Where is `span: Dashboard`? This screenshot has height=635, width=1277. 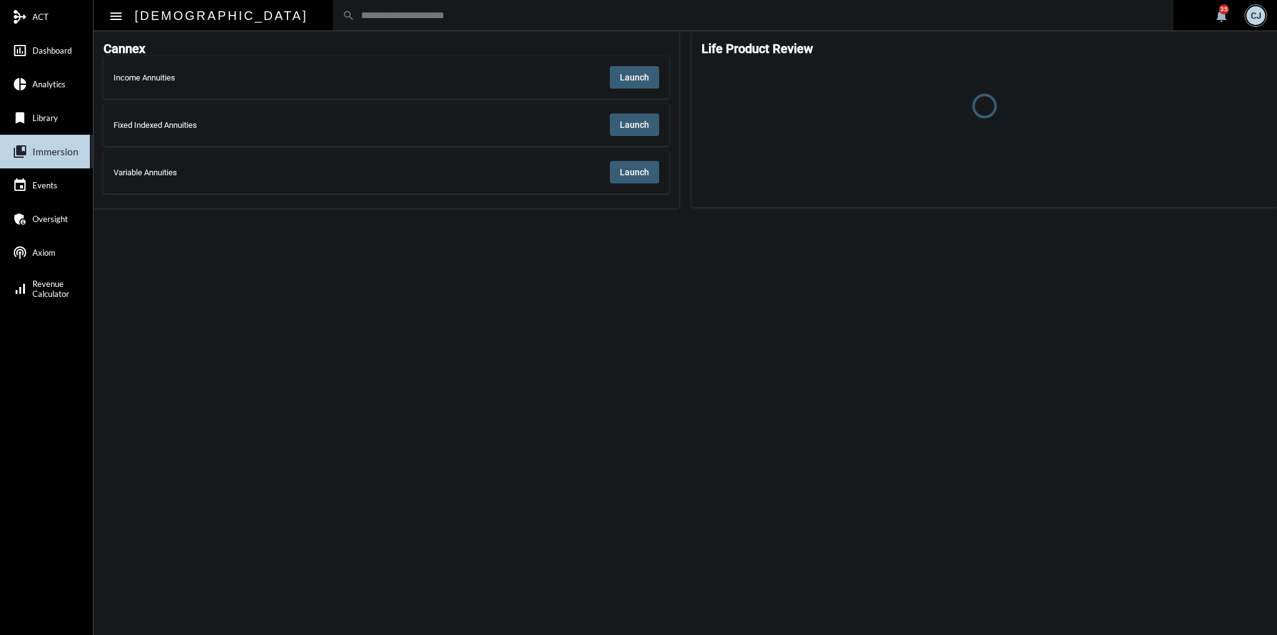
span: Dashboard is located at coordinates (52, 51).